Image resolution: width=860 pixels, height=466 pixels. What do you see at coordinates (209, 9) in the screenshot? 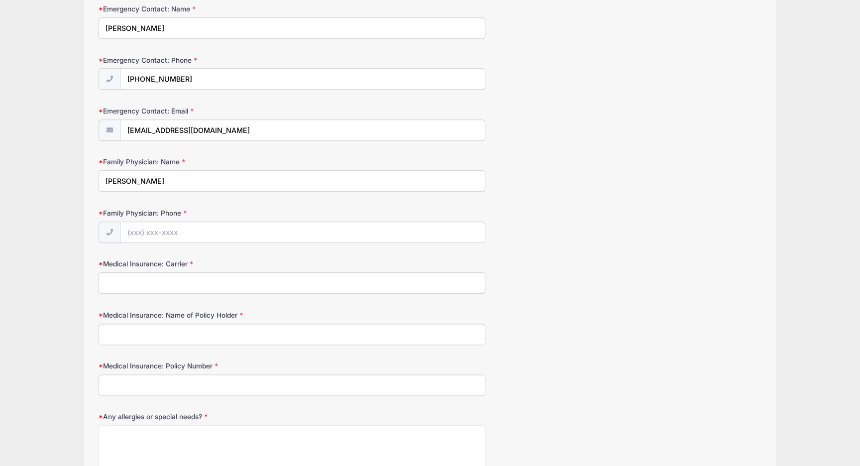
I see `label: Emergency Contact: Name` at bounding box center [209, 9].